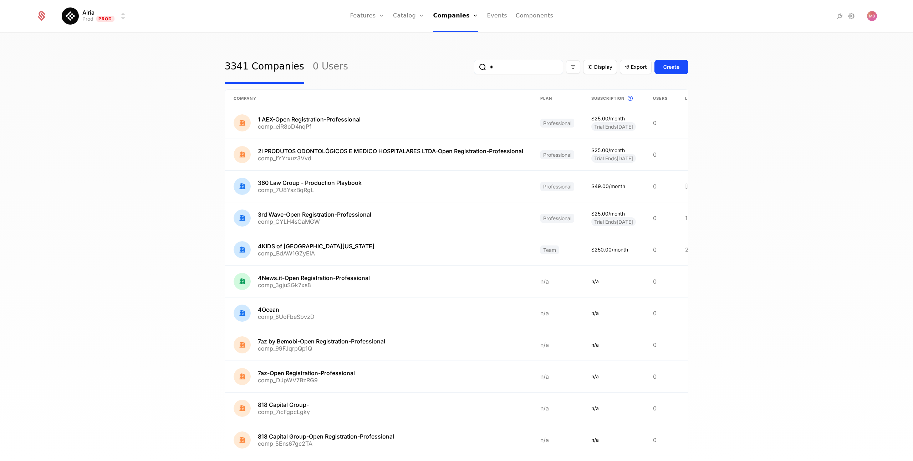 Image resolution: width=913 pixels, height=461 pixels. I want to click on button: Display, so click(600, 67).